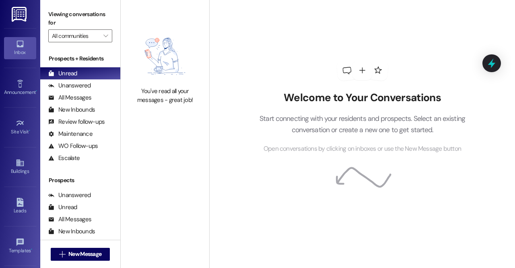  I want to click on div: Review follow-ups, so click(76, 121).